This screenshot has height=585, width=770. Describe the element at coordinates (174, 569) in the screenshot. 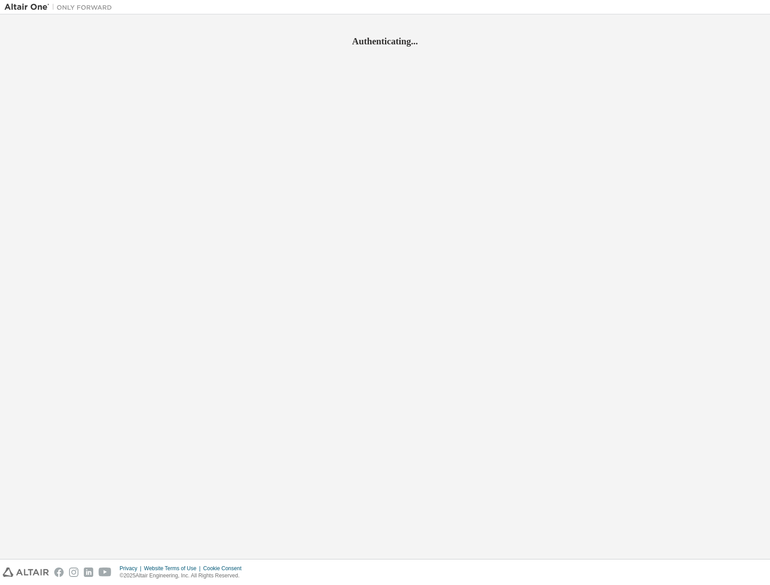

I see `div: Website Terms of Use` at that location.